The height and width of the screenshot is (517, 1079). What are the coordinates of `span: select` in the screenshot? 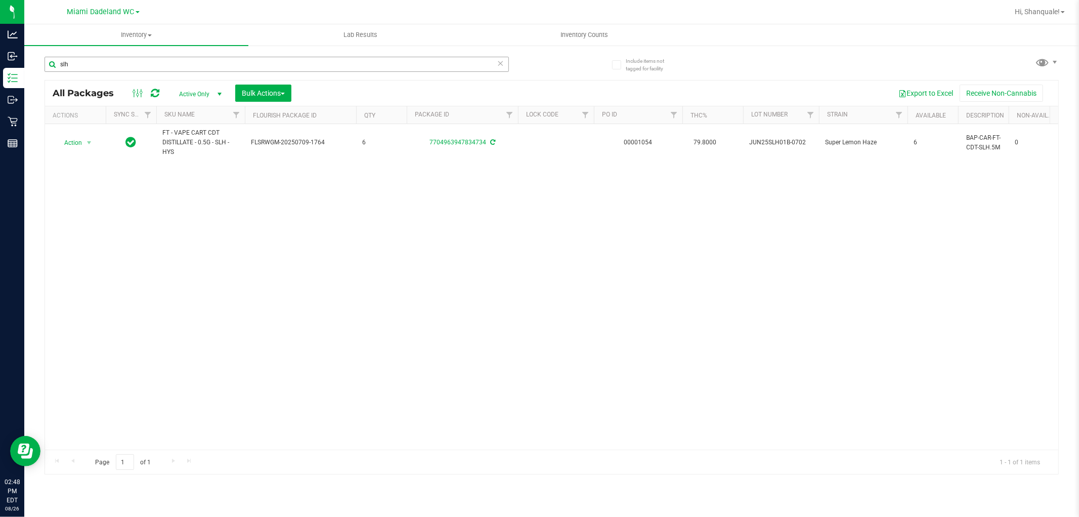 It's located at (89, 143).